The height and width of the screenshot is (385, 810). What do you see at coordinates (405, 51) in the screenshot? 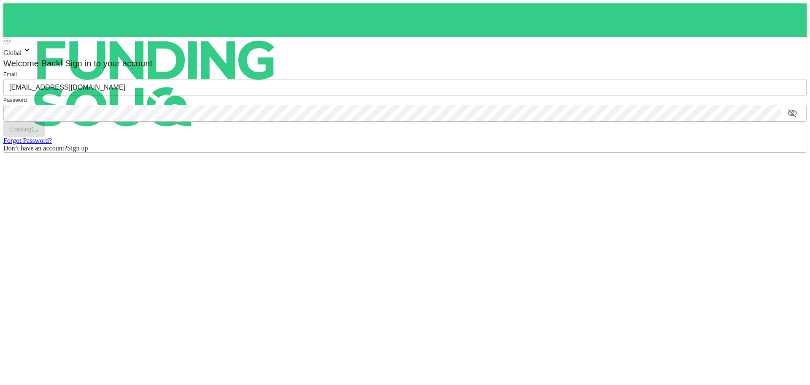
I see `div: Global` at bounding box center [405, 51].